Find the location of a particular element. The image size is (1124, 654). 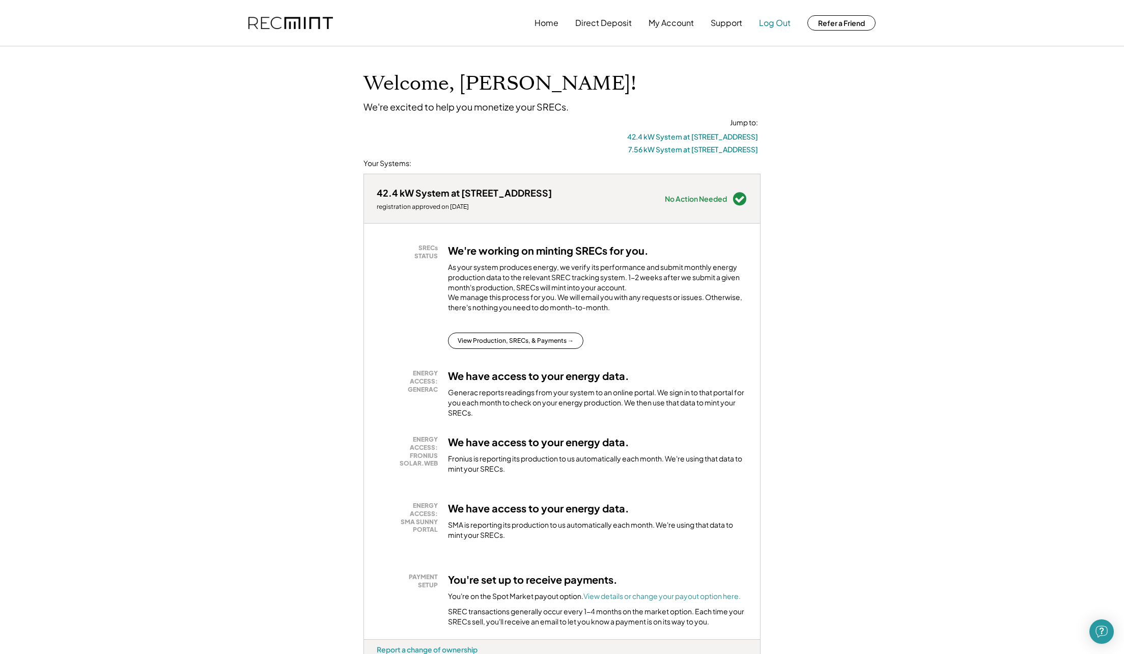

div: We're excited to help you monetize your SRECs. is located at coordinates (466, 106).